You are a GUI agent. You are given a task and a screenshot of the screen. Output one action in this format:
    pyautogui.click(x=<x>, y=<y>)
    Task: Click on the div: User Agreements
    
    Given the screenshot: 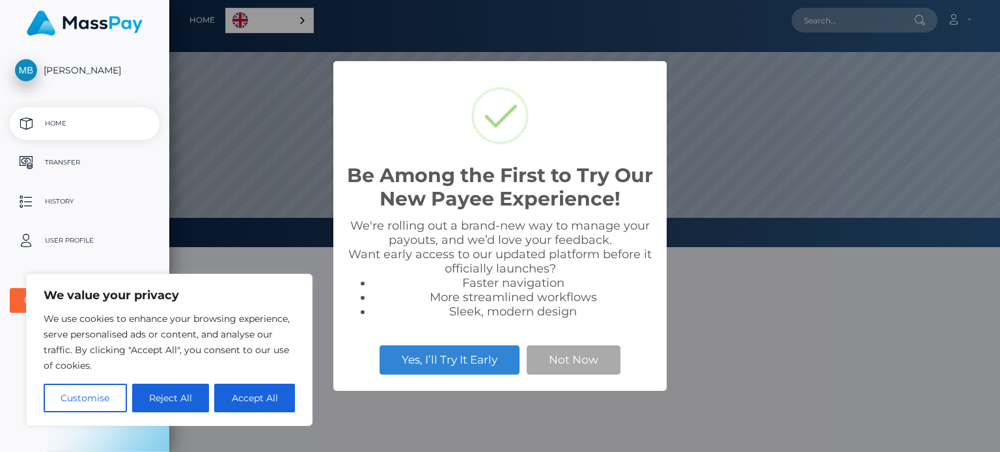 What is the action you would take?
    pyautogui.click(x=77, y=301)
    